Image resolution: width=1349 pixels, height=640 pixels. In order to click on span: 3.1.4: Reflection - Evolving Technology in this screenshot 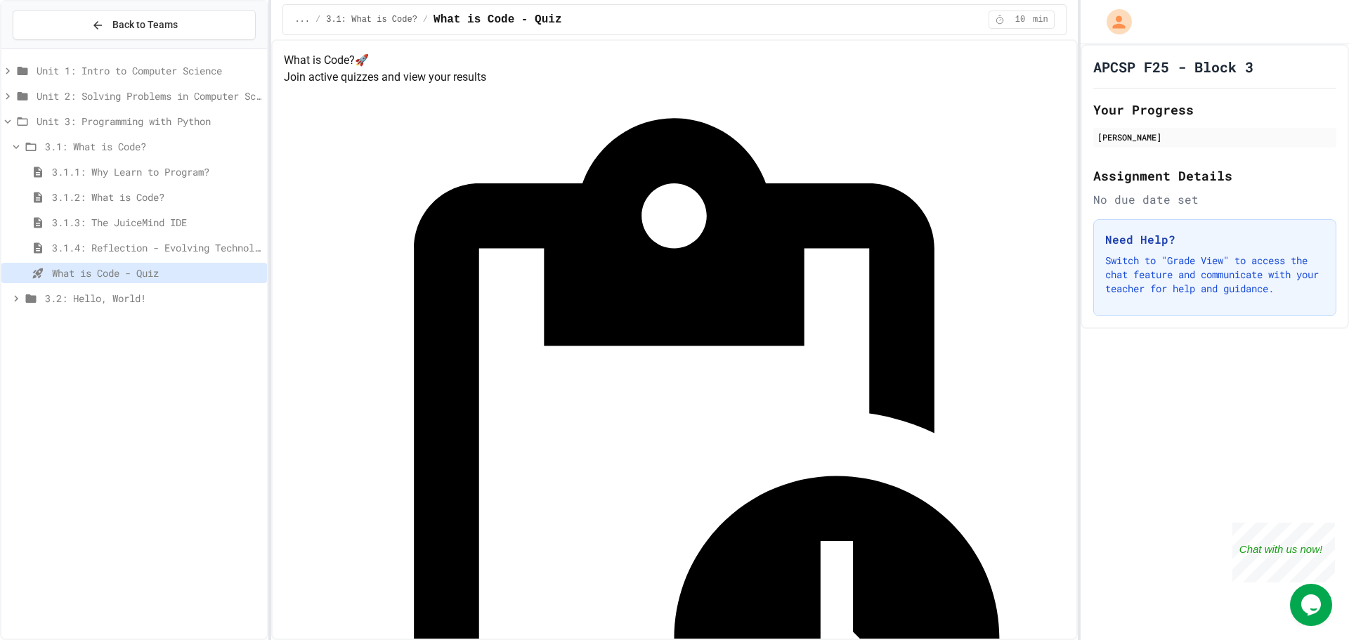, I will do `click(157, 247)`.